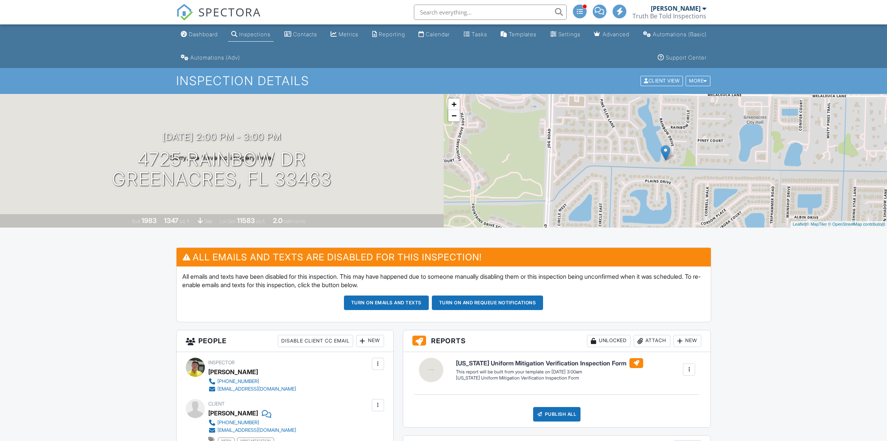 This screenshot has height=441, width=887. I want to click on div: Support Center, so click(686, 57).